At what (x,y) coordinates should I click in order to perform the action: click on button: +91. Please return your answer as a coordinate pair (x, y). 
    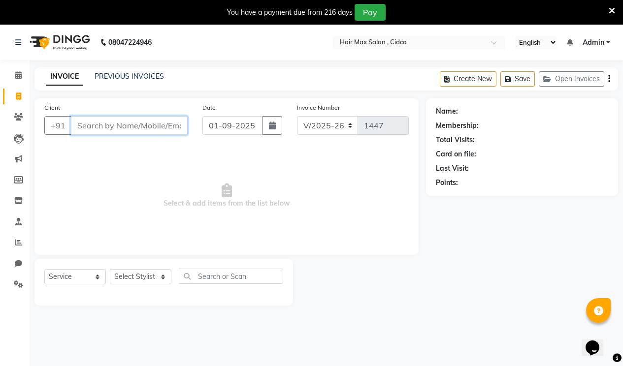
    Looking at the image, I should click on (58, 126).